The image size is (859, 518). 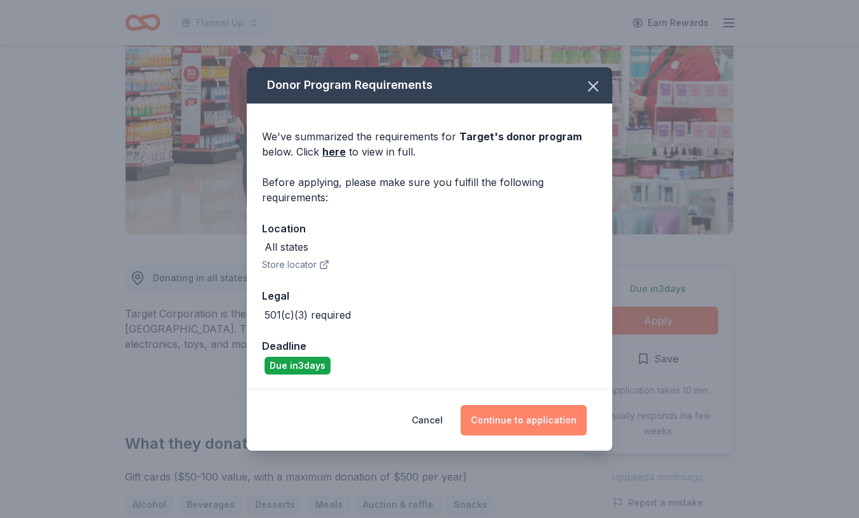 What do you see at coordinates (430, 228) in the screenshot?
I see `div: Location` at bounding box center [430, 228].